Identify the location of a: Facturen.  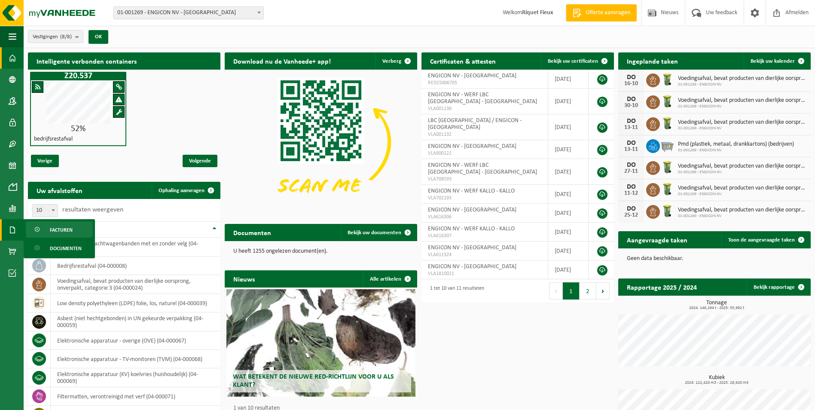
(59, 229).